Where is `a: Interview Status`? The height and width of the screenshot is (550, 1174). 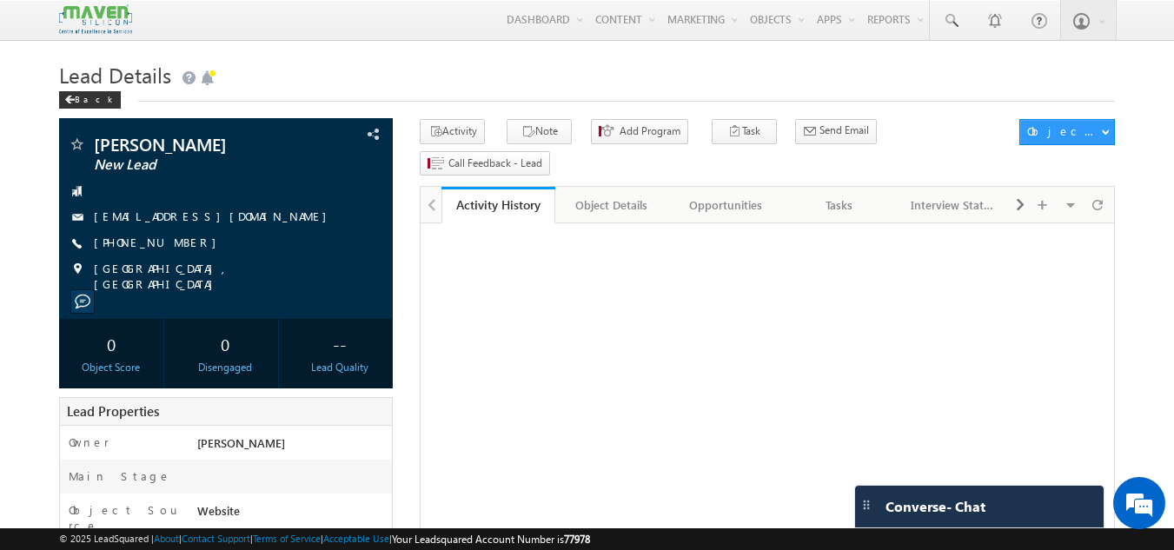
a: Interview Status is located at coordinates (953, 205).